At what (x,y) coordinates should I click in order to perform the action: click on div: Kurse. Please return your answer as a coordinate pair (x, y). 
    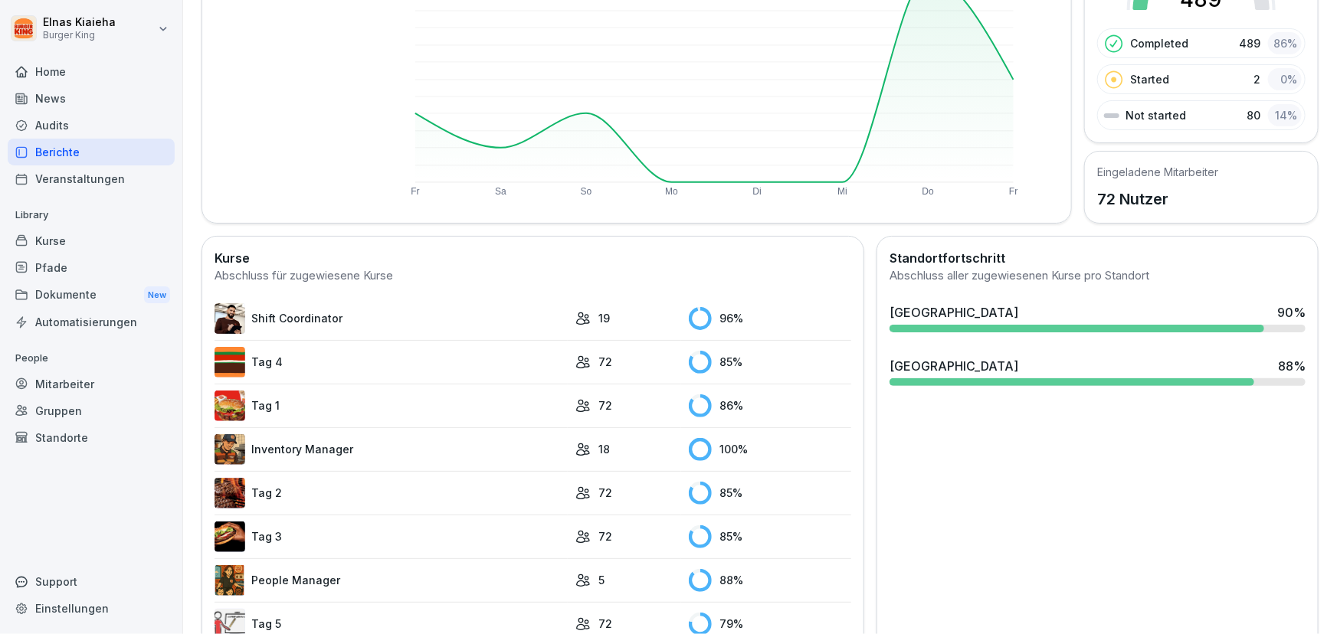
    Looking at the image, I should click on (91, 241).